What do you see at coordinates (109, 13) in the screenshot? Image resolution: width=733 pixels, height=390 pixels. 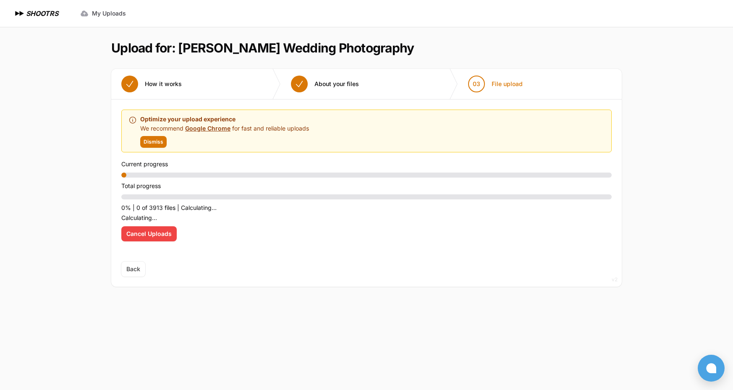 I see `span: My Uploads` at bounding box center [109, 13].